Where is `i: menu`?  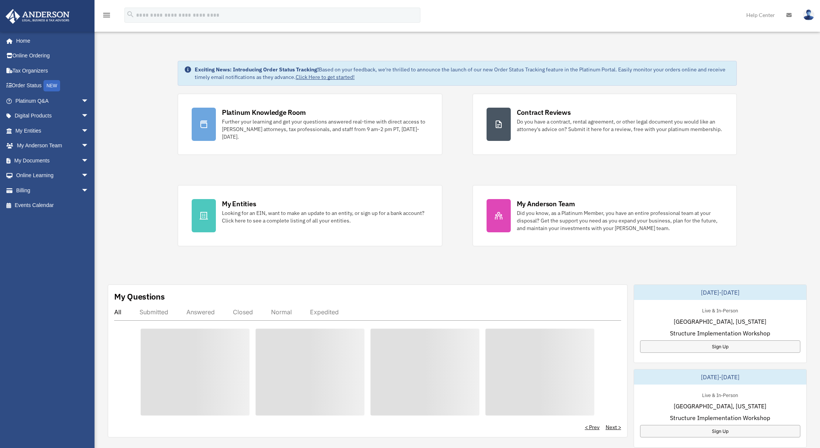
i: menu is located at coordinates (107, 15).